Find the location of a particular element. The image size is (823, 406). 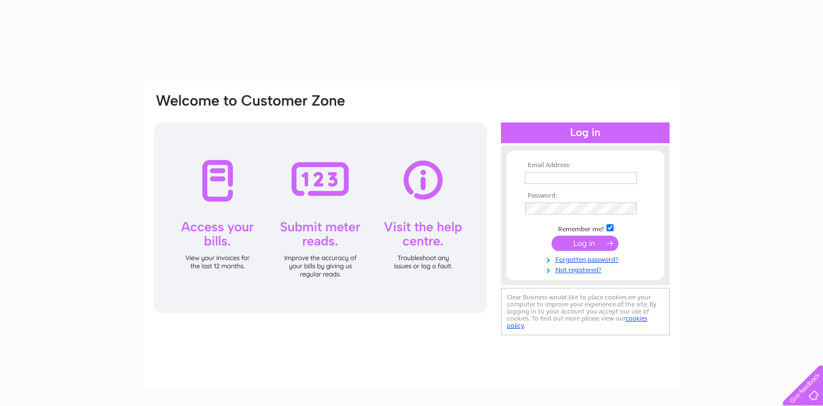

a: Not registered? is located at coordinates (586, 269).